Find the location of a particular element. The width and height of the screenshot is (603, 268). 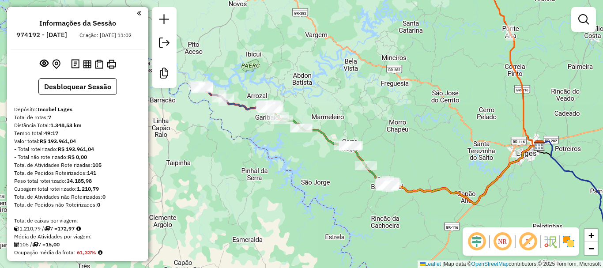

div: Média de Atividades por viagem: is located at coordinates (78, 237).